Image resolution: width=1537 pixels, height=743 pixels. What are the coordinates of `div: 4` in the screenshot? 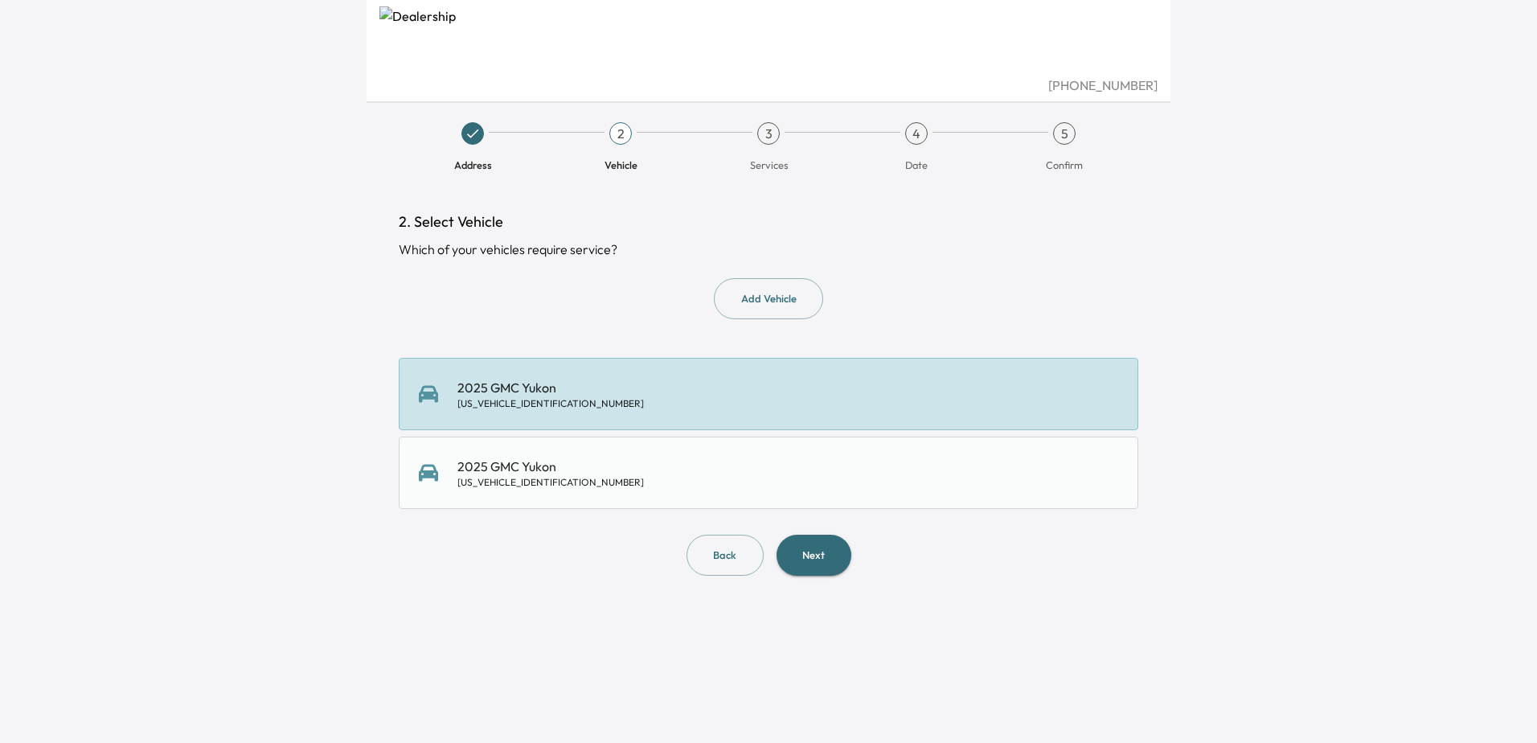 It's located at (917, 133).